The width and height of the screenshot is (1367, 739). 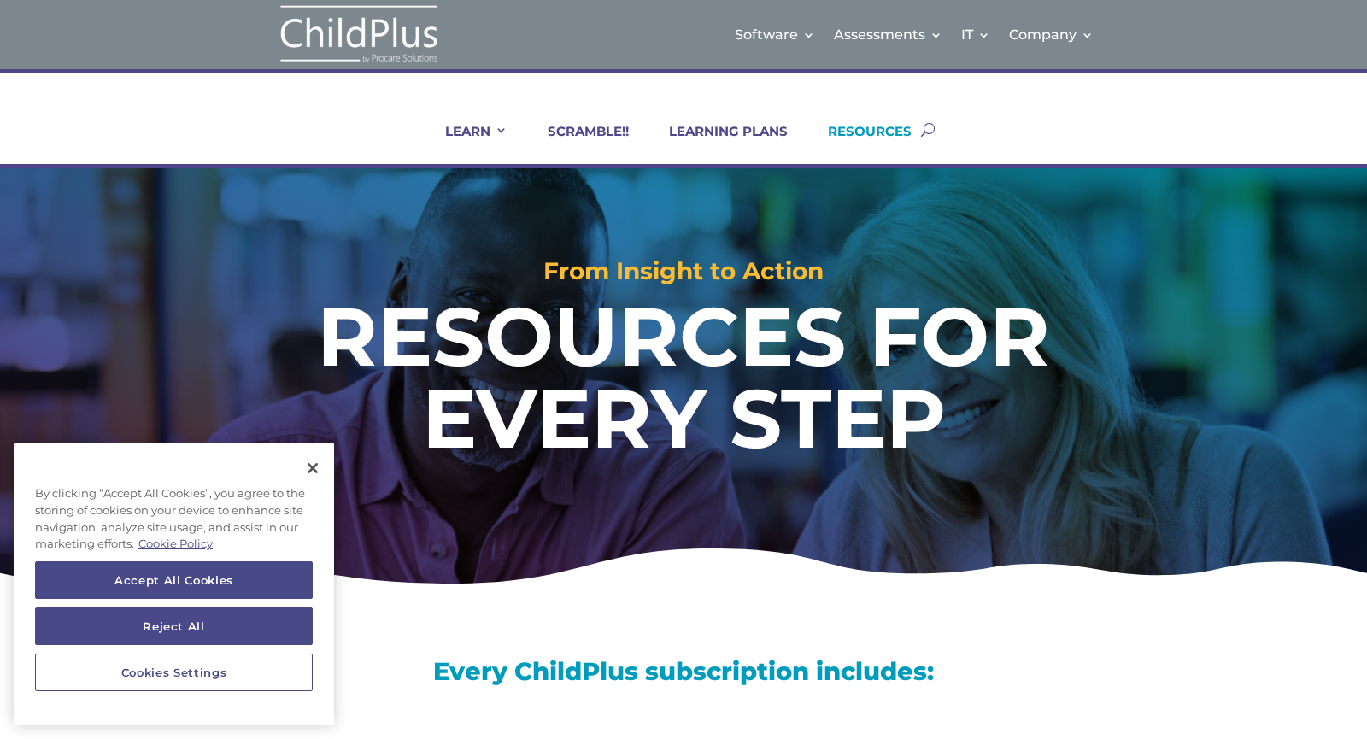 I want to click on button: Cookies Settings, so click(x=173, y=672).